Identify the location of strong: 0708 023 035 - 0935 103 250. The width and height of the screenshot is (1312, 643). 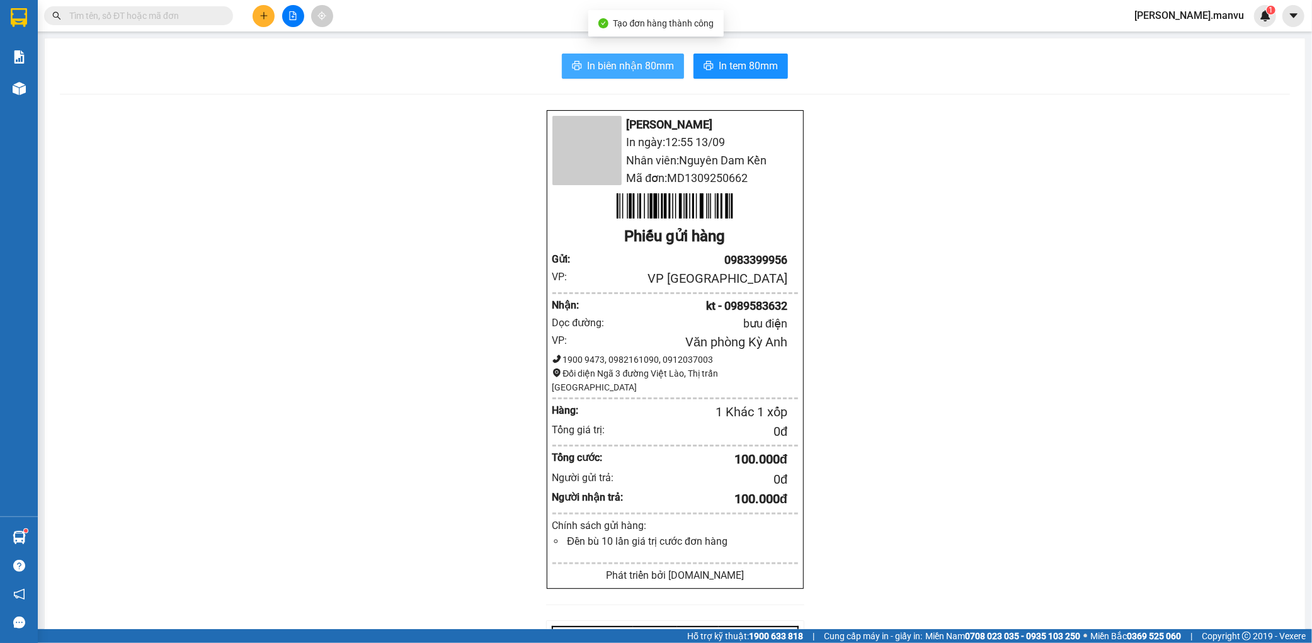
(1022, 636).